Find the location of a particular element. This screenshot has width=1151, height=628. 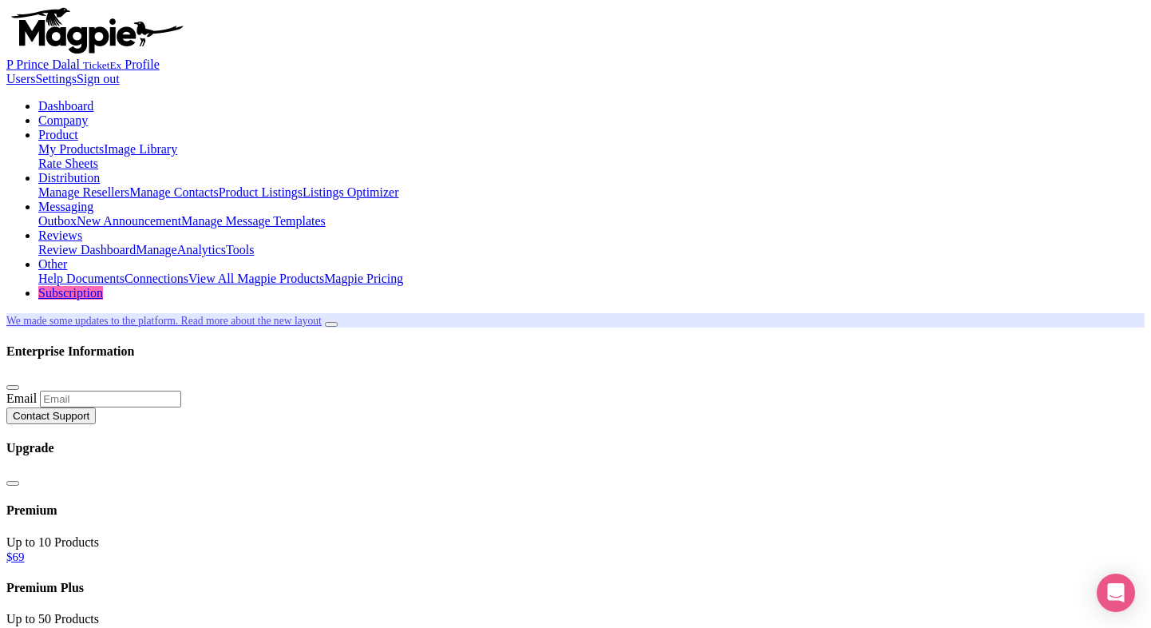

a: Sign out is located at coordinates (98, 78).